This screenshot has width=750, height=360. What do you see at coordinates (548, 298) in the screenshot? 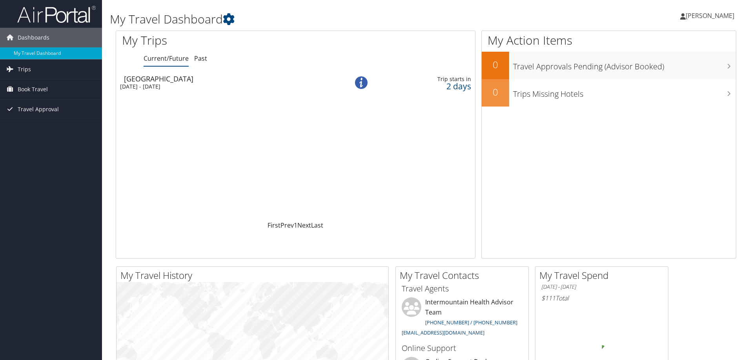
I see `span: $111` at bounding box center [548, 298].